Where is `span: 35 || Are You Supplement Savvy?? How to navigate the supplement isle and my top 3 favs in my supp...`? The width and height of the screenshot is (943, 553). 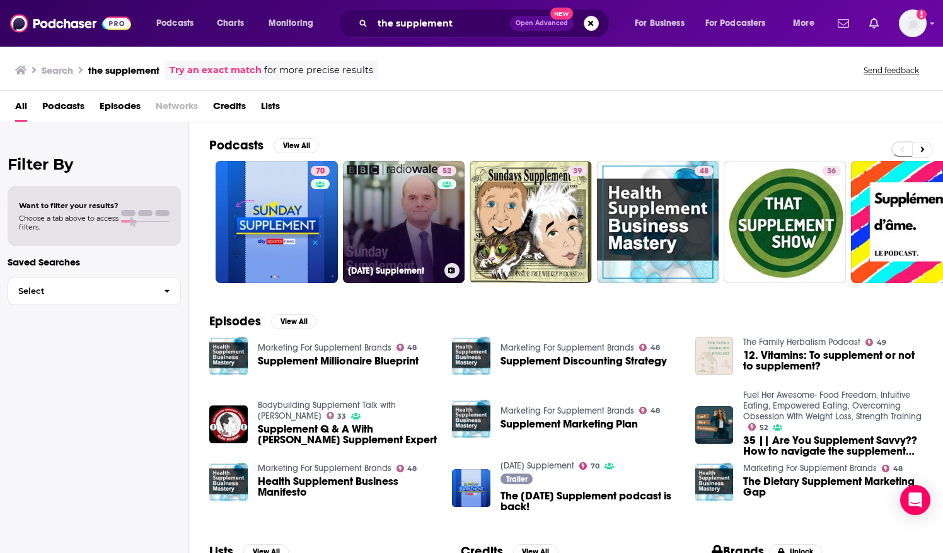
span: 35 || Are You Supplement Savvy?? How to navigate the supplement isle and my top 3 favs in my supp... is located at coordinates (833, 446).